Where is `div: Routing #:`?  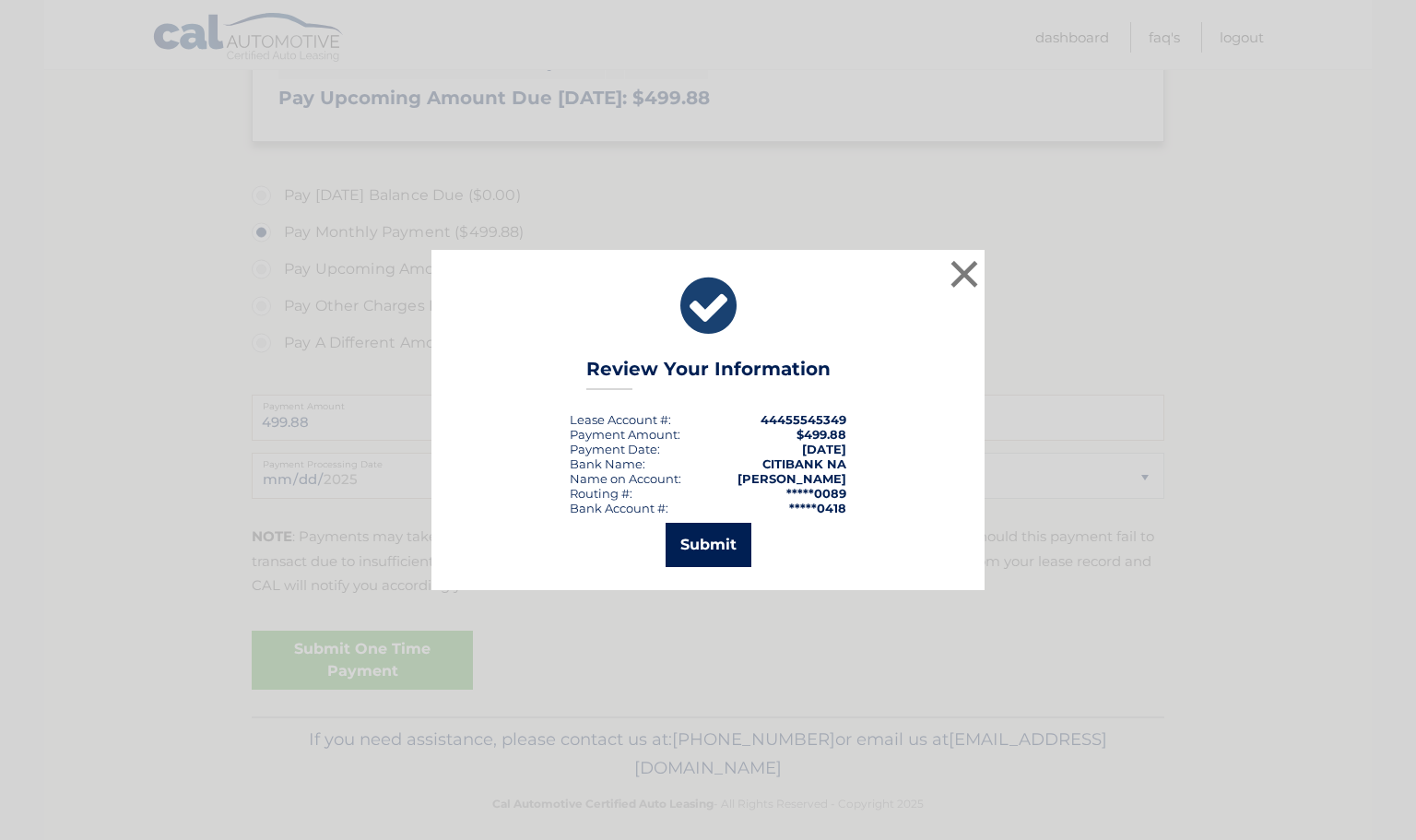
div: Routing #: is located at coordinates (601, 493).